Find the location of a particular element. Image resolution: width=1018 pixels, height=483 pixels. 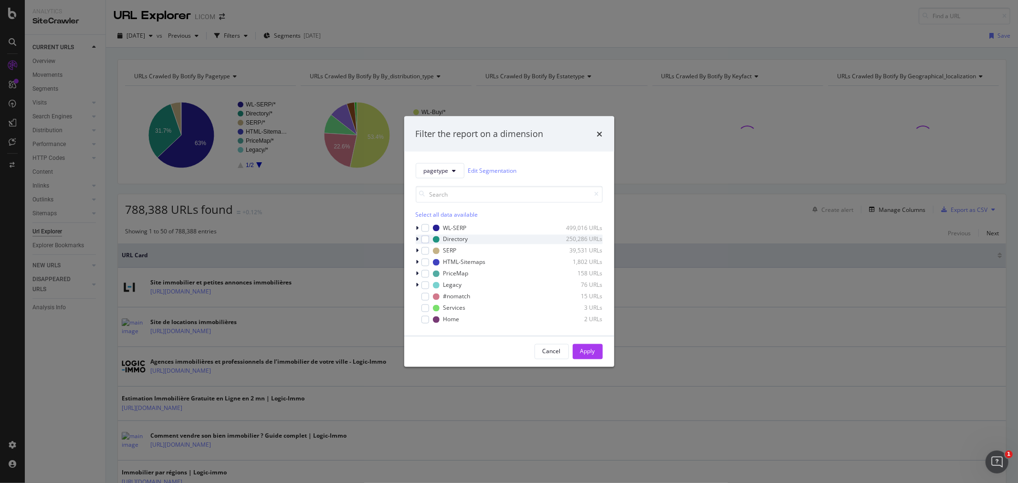

input: Search is located at coordinates (509, 194).